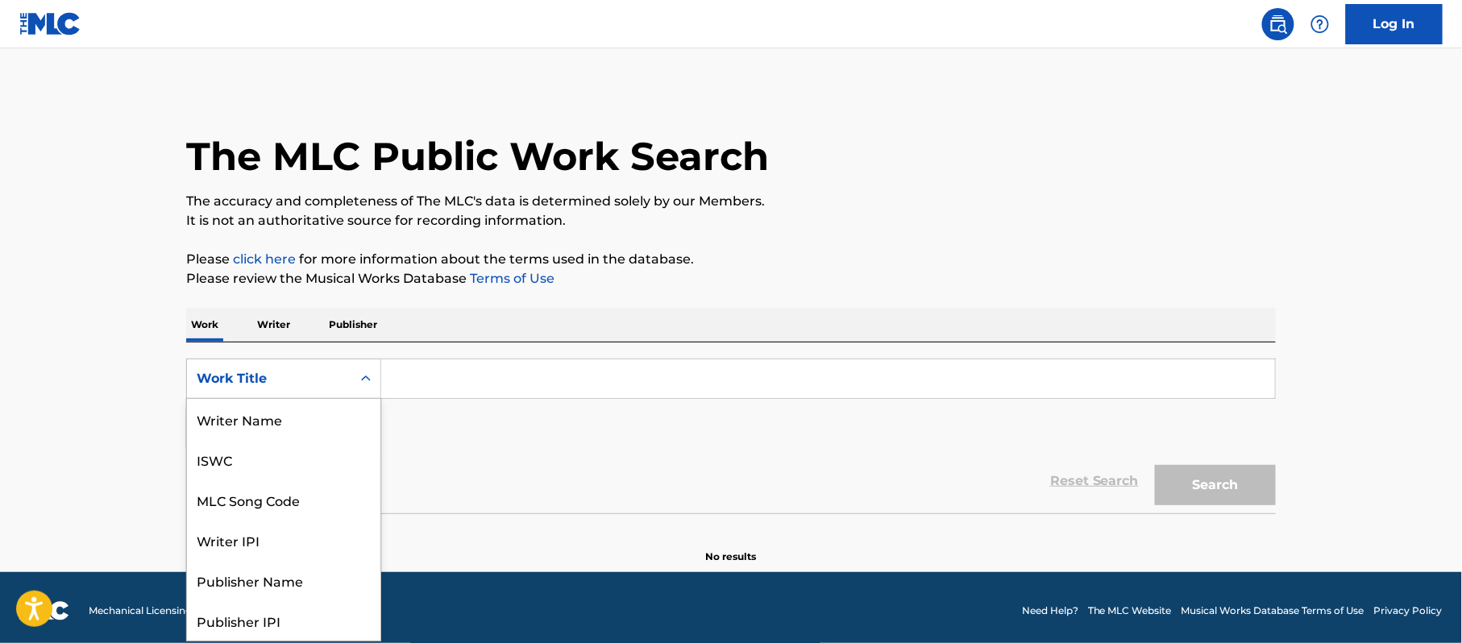 The width and height of the screenshot is (1462, 643). I want to click on div: Work Title, so click(269, 379).